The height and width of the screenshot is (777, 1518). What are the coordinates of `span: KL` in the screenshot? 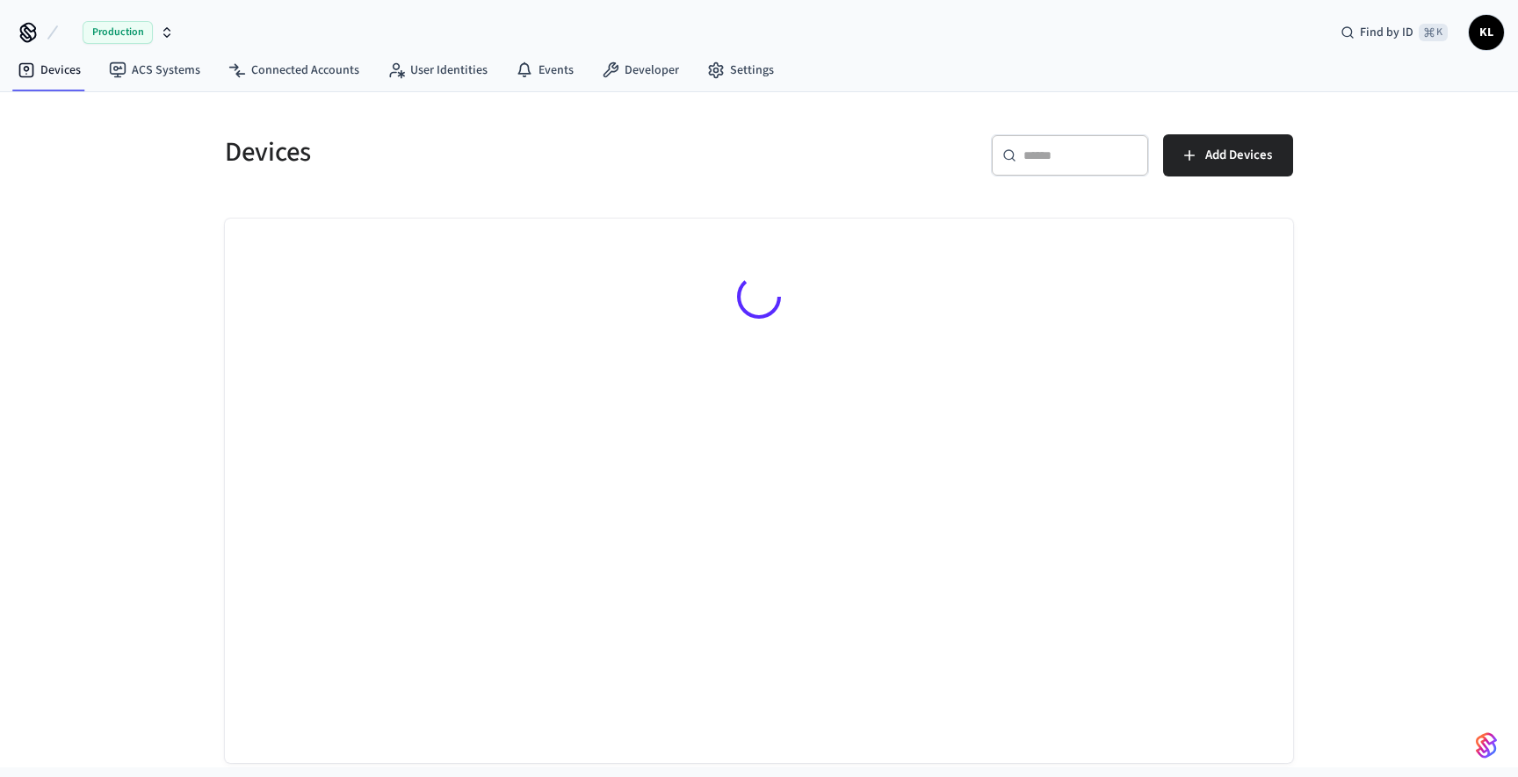 It's located at (1486, 32).